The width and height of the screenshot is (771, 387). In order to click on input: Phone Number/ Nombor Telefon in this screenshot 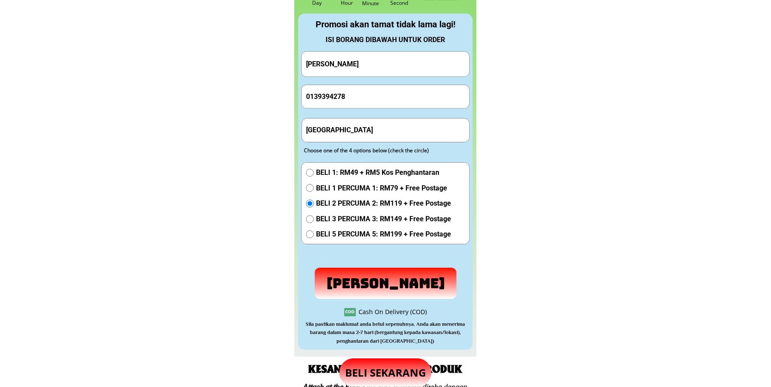, I will do `click(385, 96)`.